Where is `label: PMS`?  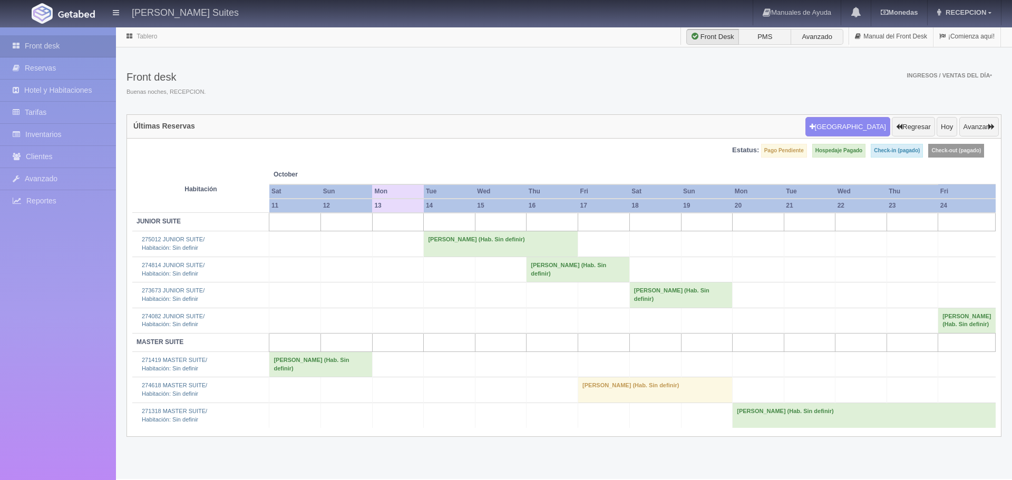
label: PMS is located at coordinates (765, 37).